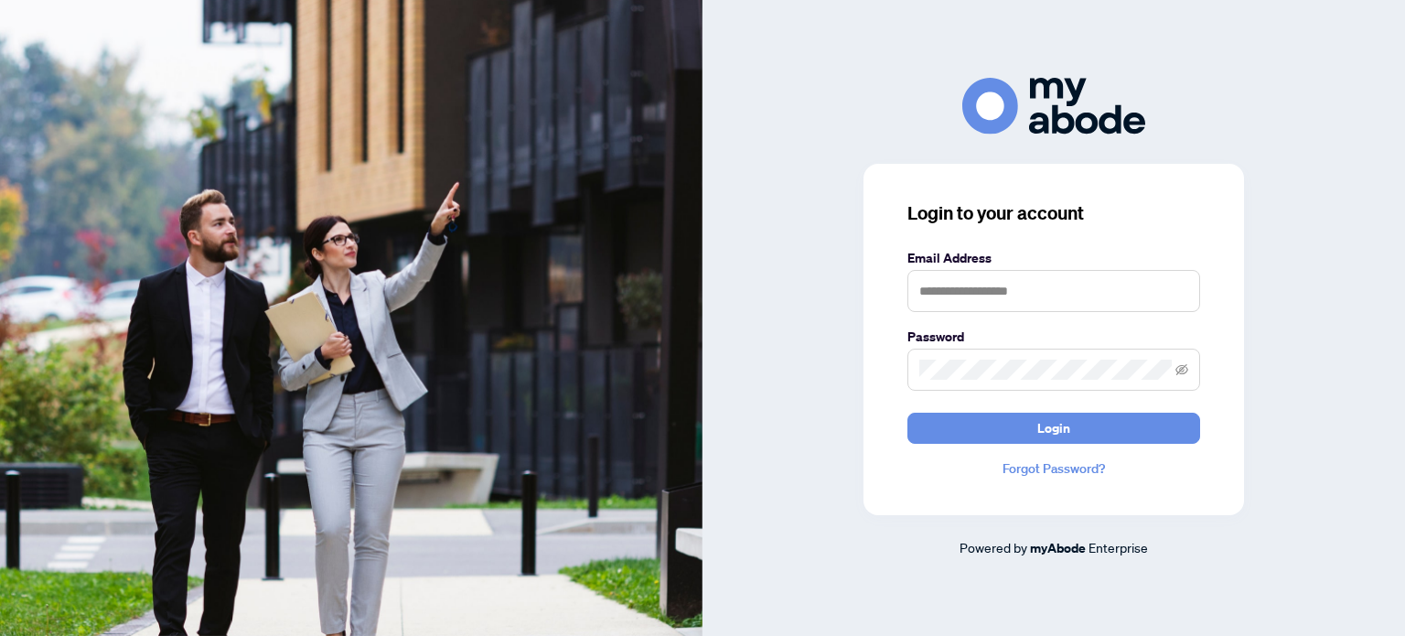 The height and width of the screenshot is (636, 1405). What do you see at coordinates (1182, 370) in the screenshot?
I see `span: eye-invisible` at bounding box center [1182, 370].